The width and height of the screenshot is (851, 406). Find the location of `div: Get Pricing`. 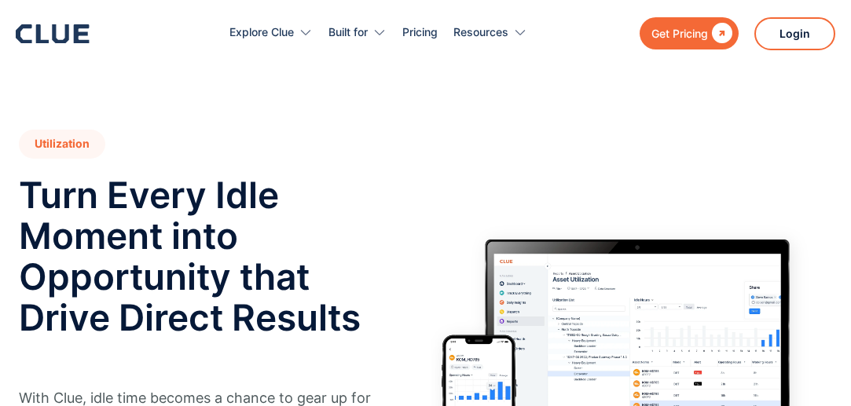

div: Get Pricing is located at coordinates (680, 33).